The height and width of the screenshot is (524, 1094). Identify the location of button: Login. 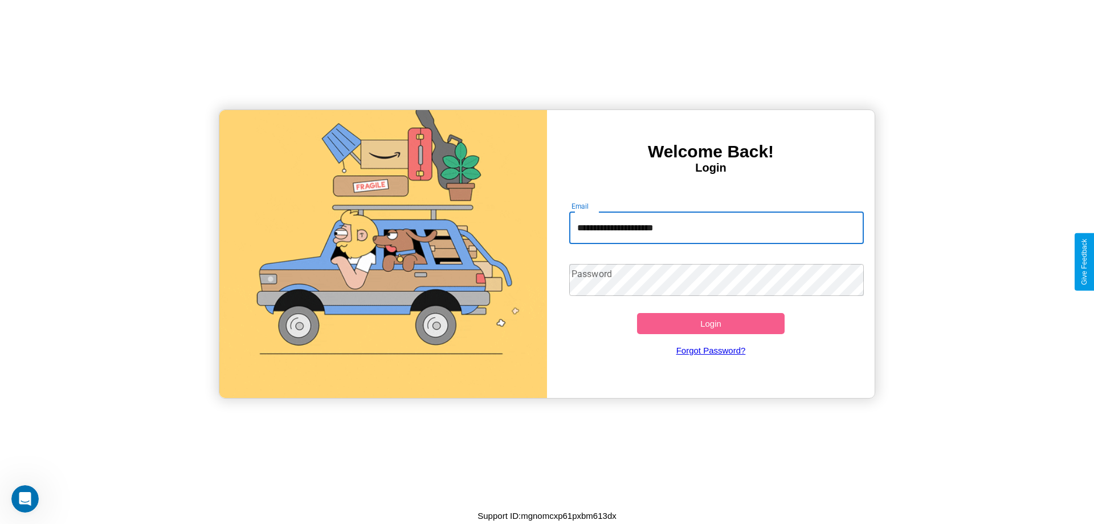
(711, 323).